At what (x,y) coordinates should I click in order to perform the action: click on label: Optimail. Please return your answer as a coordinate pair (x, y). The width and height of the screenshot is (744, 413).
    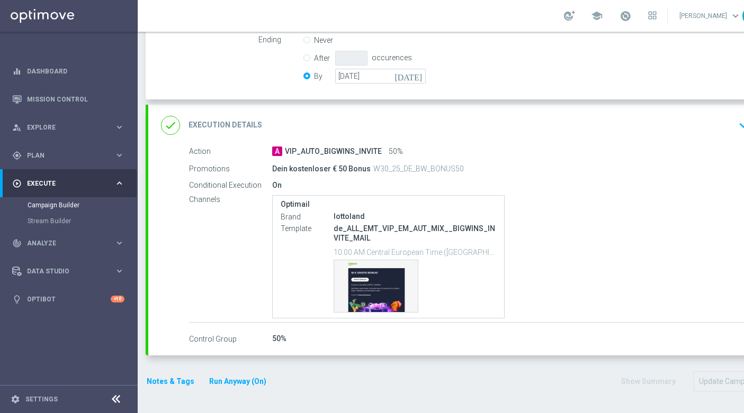
    Looking at the image, I should click on (388, 204).